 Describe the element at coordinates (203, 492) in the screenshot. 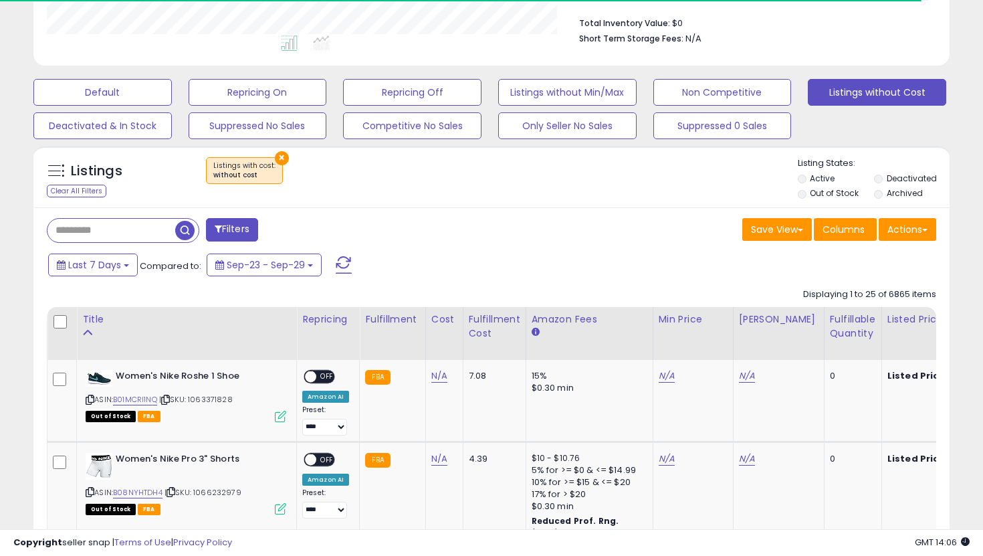

I see `span: | SKU: 1066232979` at that location.